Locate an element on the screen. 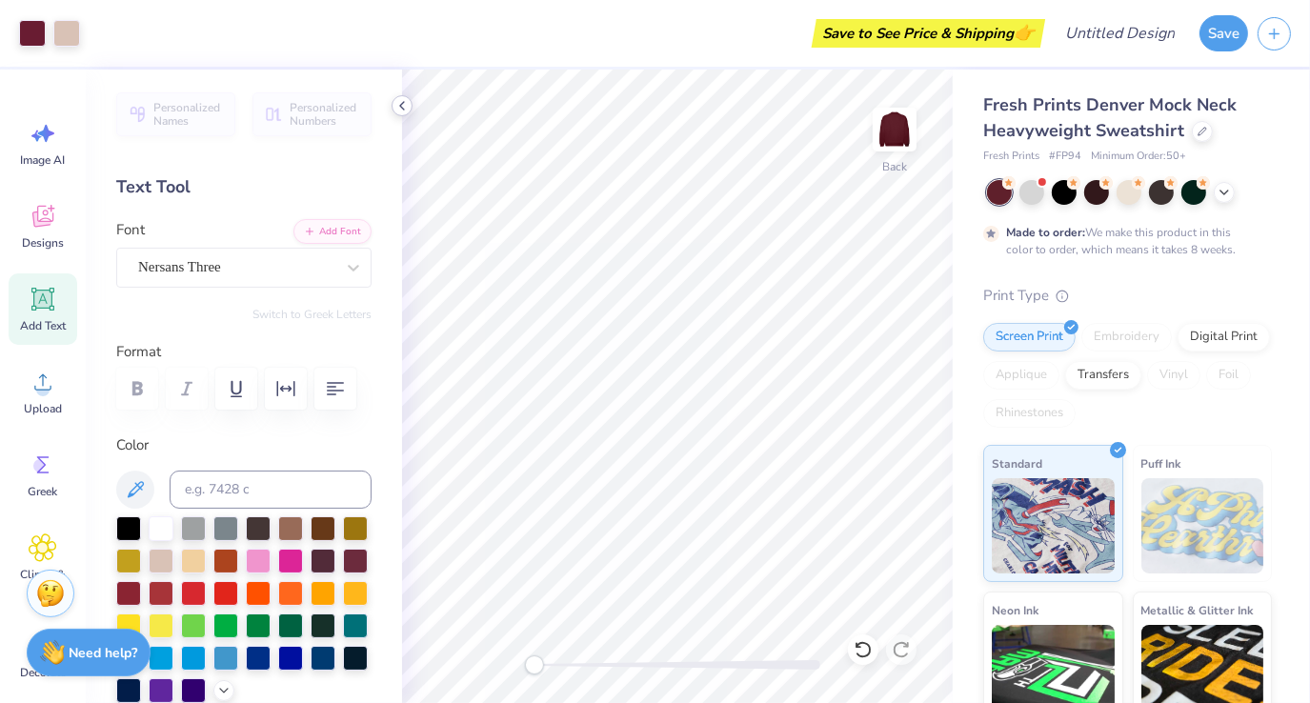  button: Personalized Numbers is located at coordinates (311, 114).